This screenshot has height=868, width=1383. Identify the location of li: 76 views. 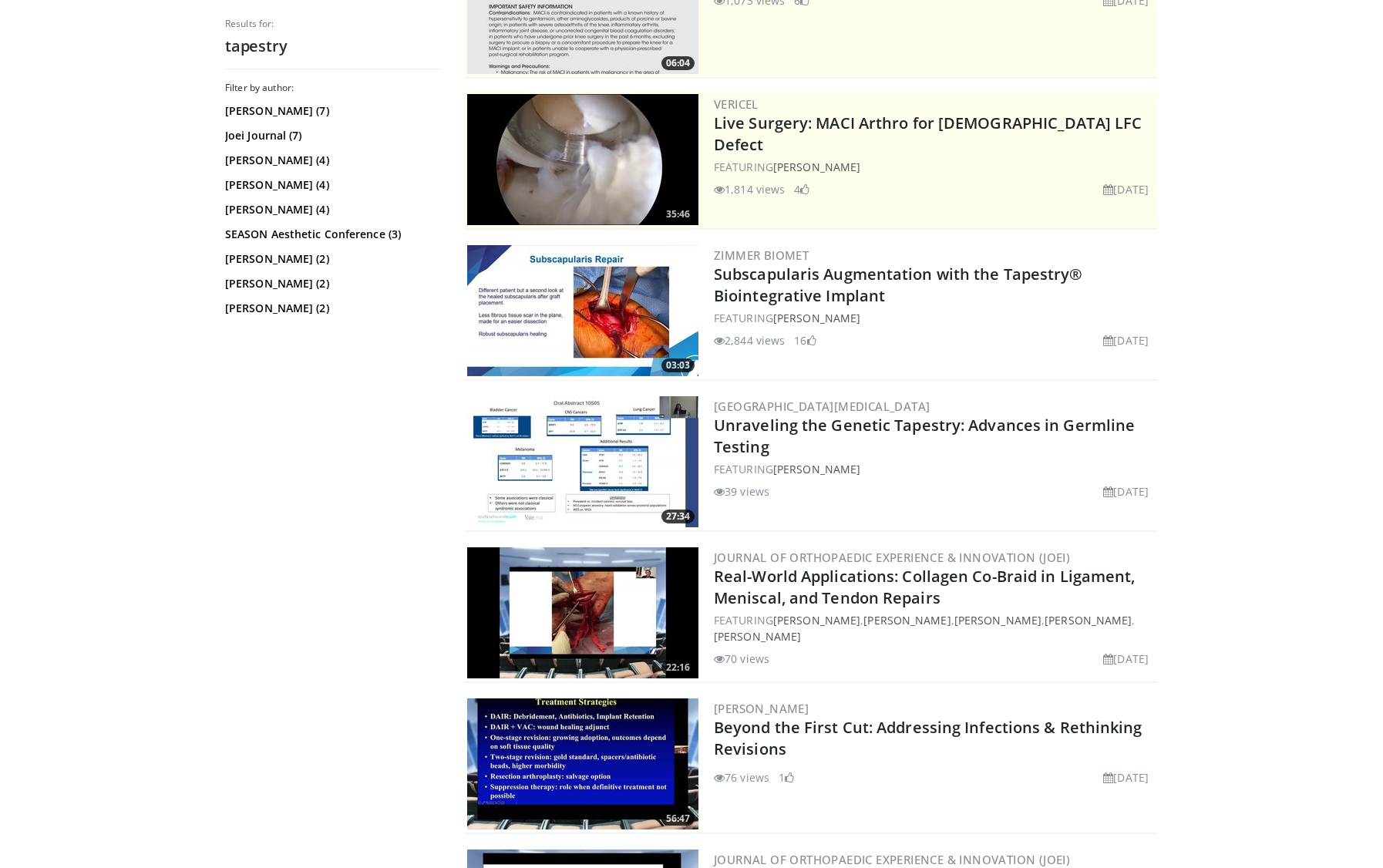
(741, 777).